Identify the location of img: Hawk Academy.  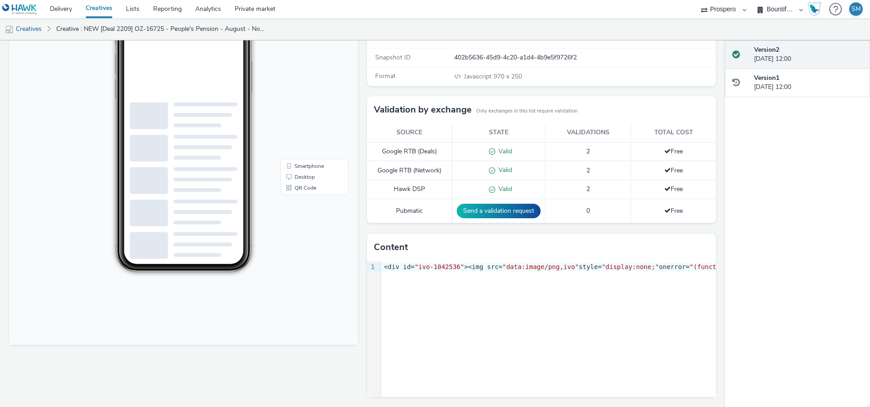
(815, 9).